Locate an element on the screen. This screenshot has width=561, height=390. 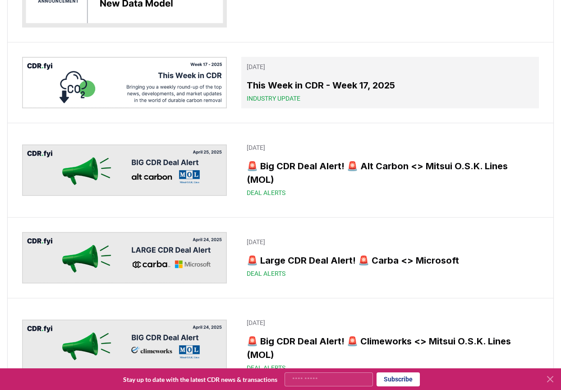
h3: This Week in CDR - Week 17, 2025 is located at coordinates (390, 85).